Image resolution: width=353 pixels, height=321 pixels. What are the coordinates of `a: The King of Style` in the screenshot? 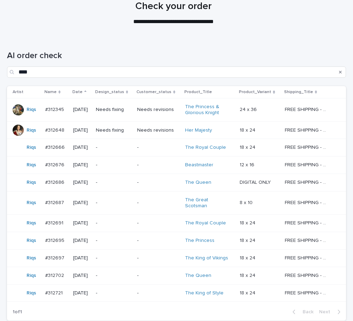 It's located at (204, 293).